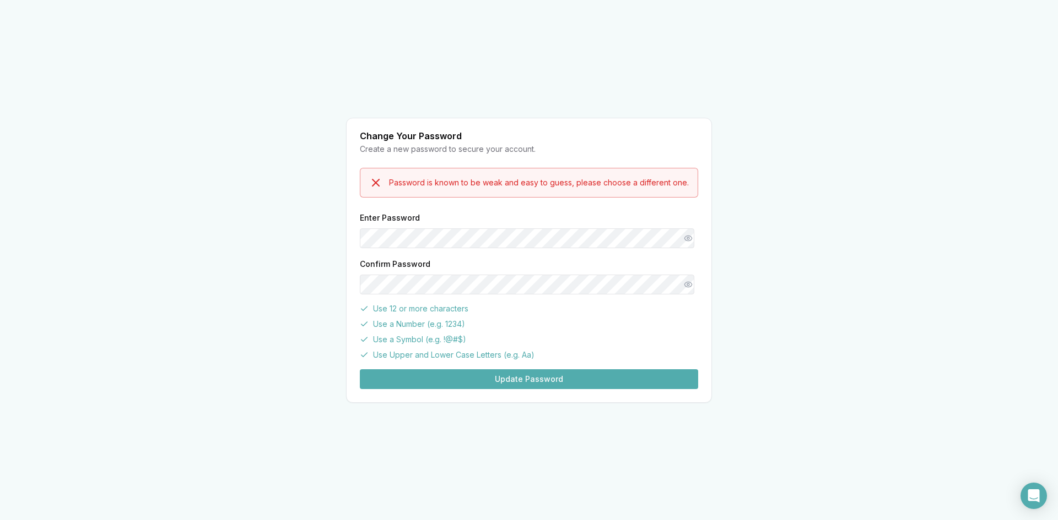  Describe the element at coordinates (529, 136) in the screenshot. I see `div: Change Your Password` at that location.